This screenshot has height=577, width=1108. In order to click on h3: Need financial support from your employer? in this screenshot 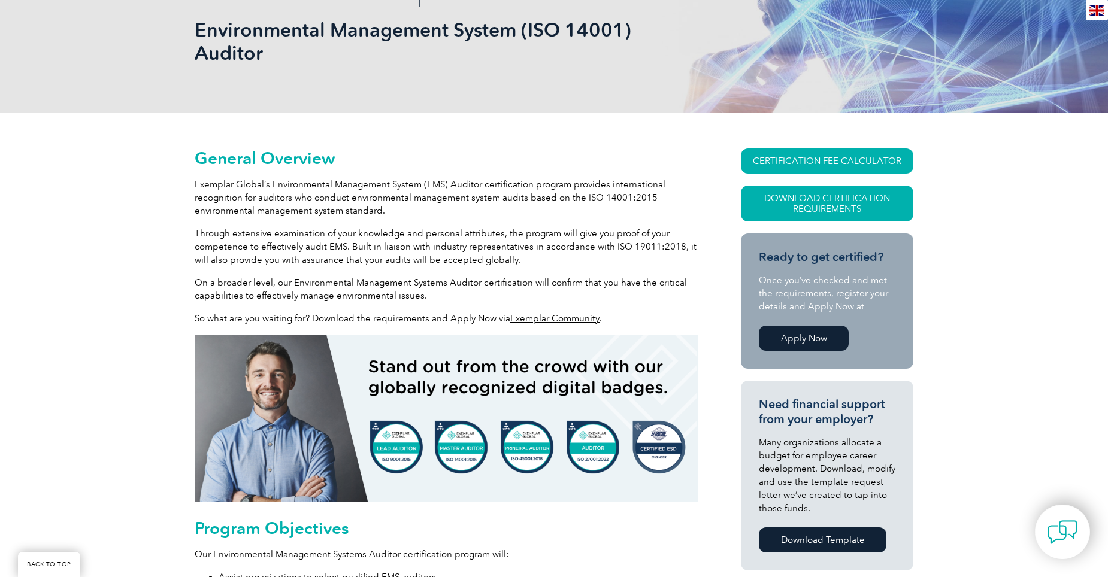, I will do `click(827, 412)`.